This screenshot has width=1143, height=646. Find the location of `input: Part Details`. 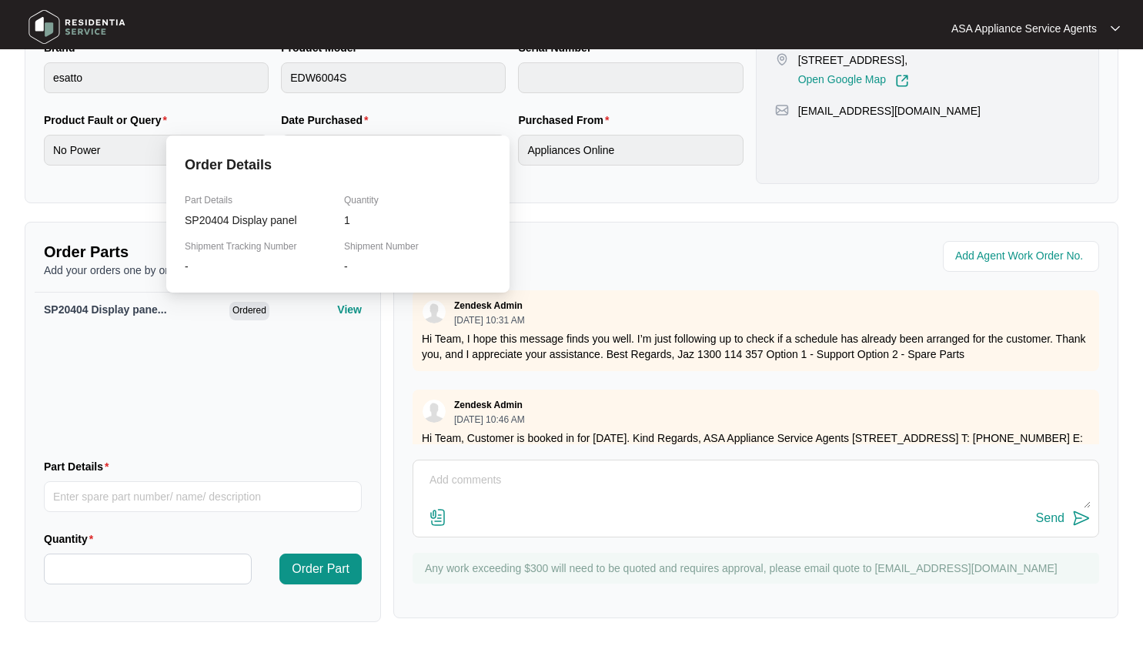

input: Part Details is located at coordinates (202, 496).